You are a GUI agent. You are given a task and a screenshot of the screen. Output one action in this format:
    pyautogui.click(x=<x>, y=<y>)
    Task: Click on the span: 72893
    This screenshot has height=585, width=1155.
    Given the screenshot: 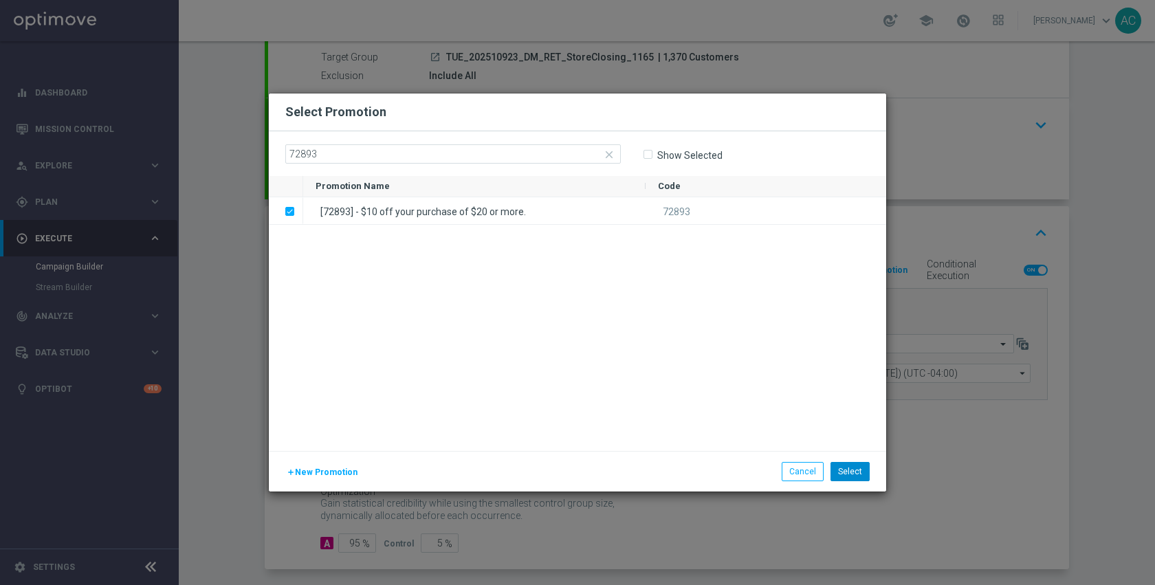 What is the action you would take?
    pyautogui.click(x=677, y=212)
    